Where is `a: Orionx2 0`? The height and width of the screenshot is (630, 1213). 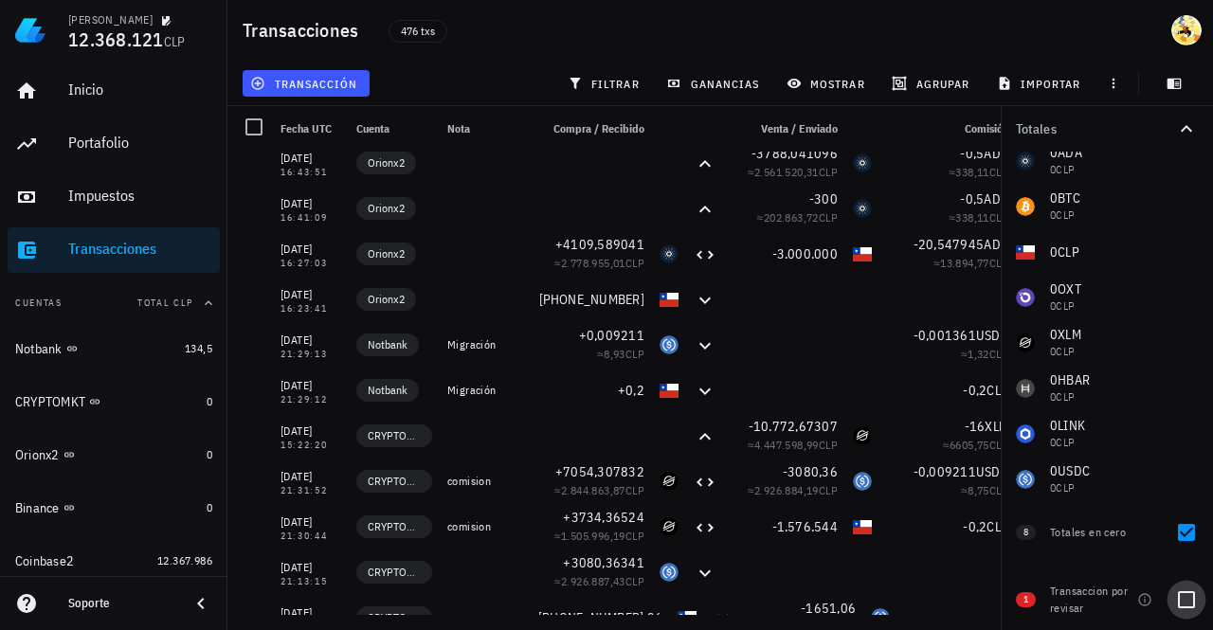 a: Orionx2 0 is located at coordinates (114, 455).